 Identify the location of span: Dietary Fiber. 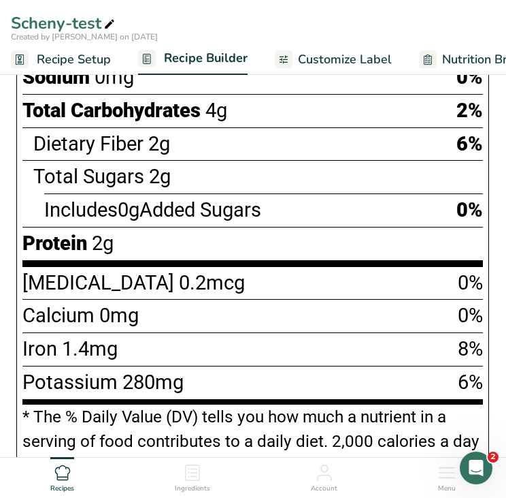
(88, 144).